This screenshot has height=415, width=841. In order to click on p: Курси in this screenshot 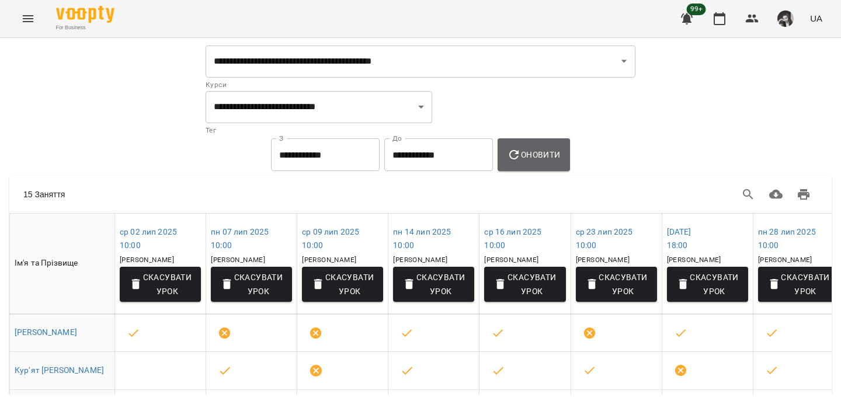, I will do `click(420, 85)`.